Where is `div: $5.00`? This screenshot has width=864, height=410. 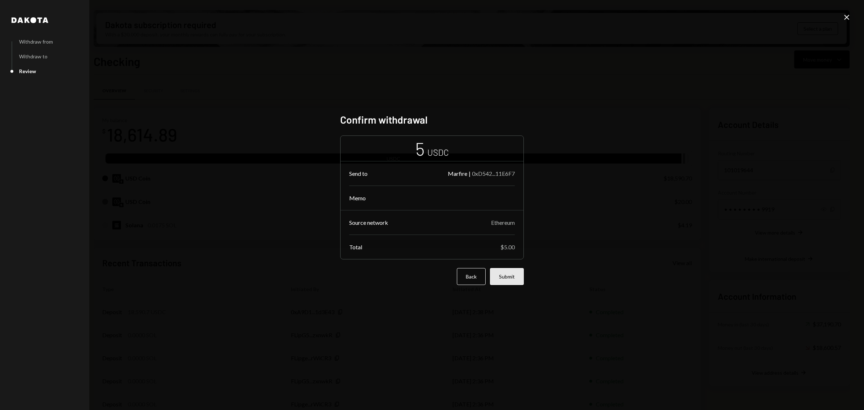
div: $5.00 is located at coordinates (507, 247).